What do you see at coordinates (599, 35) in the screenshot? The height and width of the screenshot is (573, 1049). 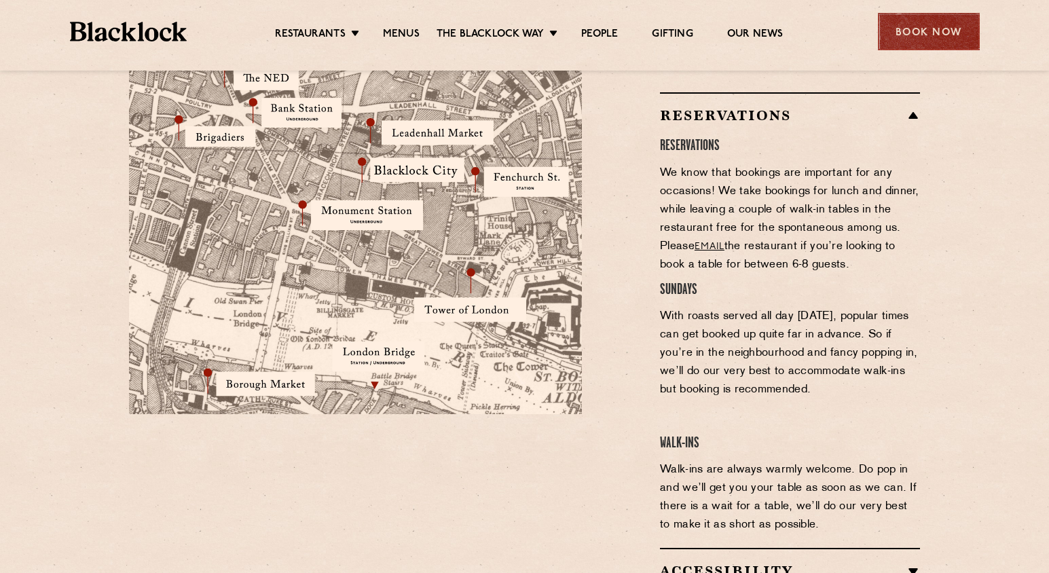 I see `a: People` at bounding box center [599, 35].